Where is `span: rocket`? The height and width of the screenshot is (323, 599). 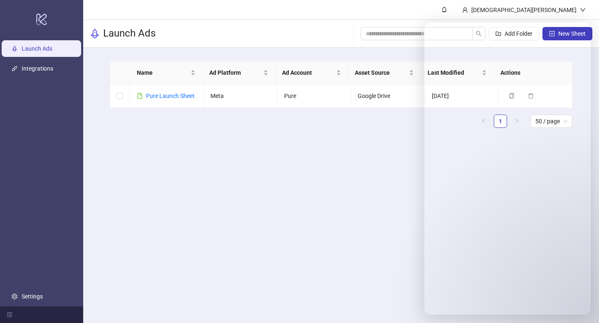
span: rocket is located at coordinates (95, 34).